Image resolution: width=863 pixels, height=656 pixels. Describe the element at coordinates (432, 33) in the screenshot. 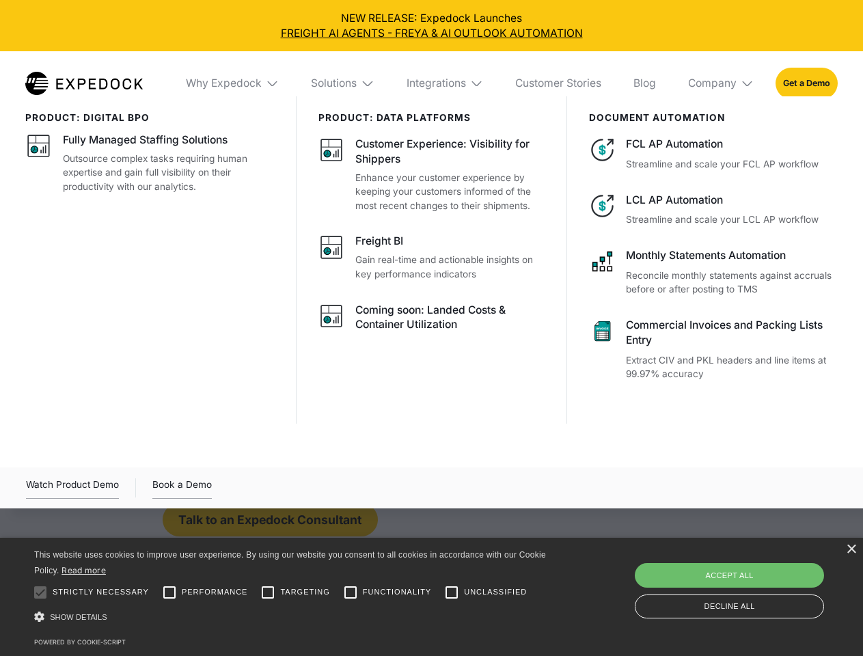

I see `a: FREIGHT AI AGENTS - FREYA & AI OUTLOOK AUTOMATION` at that location.